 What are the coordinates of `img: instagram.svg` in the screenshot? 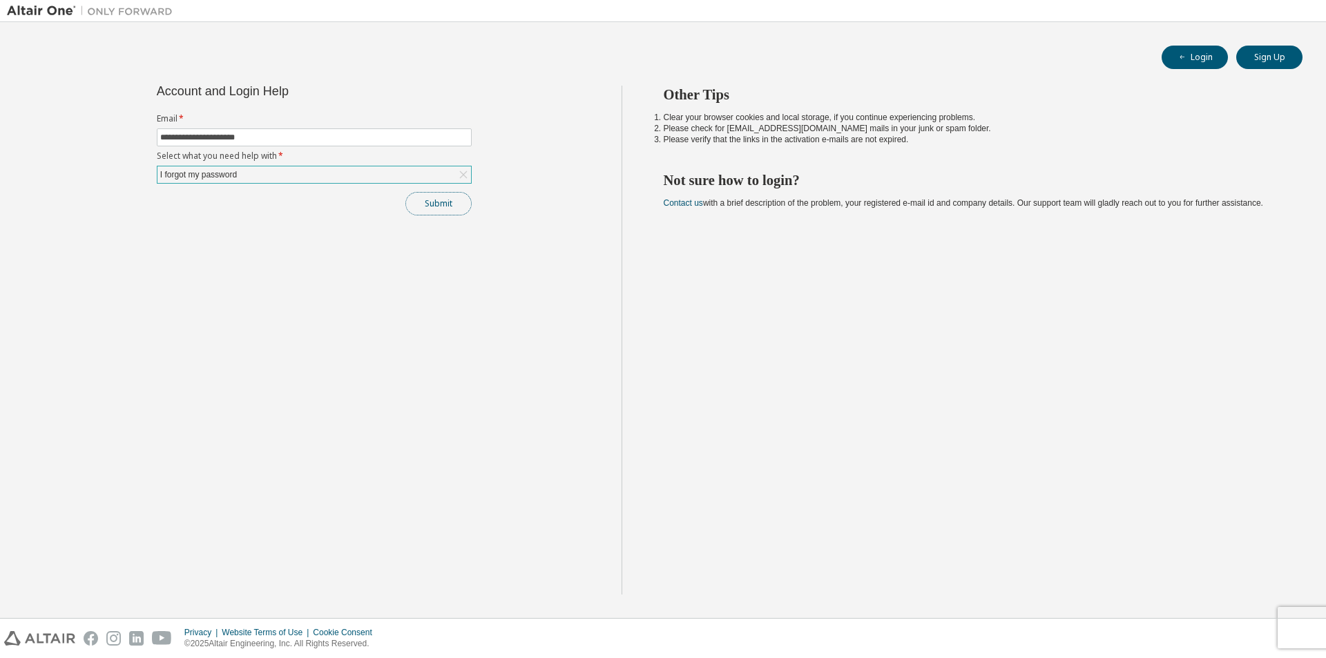 It's located at (113, 638).